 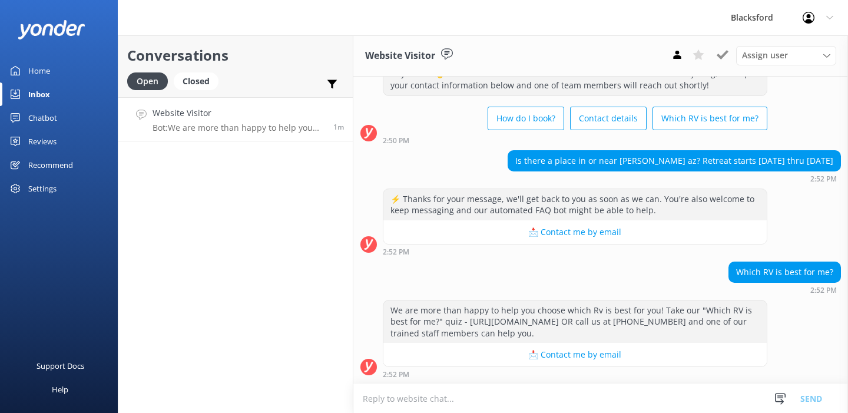 What do you see at coordinates (42, 141) in the screenshot?
I see `div: Reviews` at bounding box center [42, 141].